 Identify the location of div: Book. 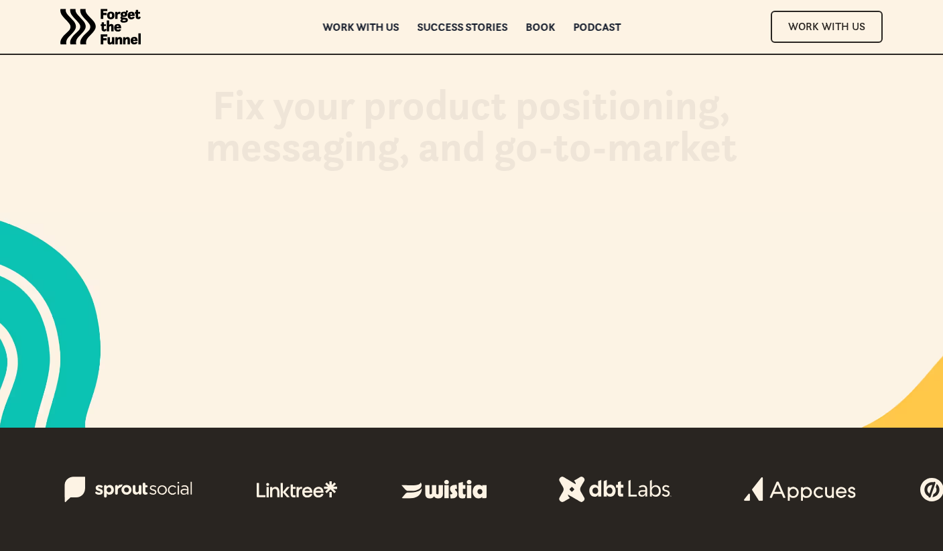
(540, 27).